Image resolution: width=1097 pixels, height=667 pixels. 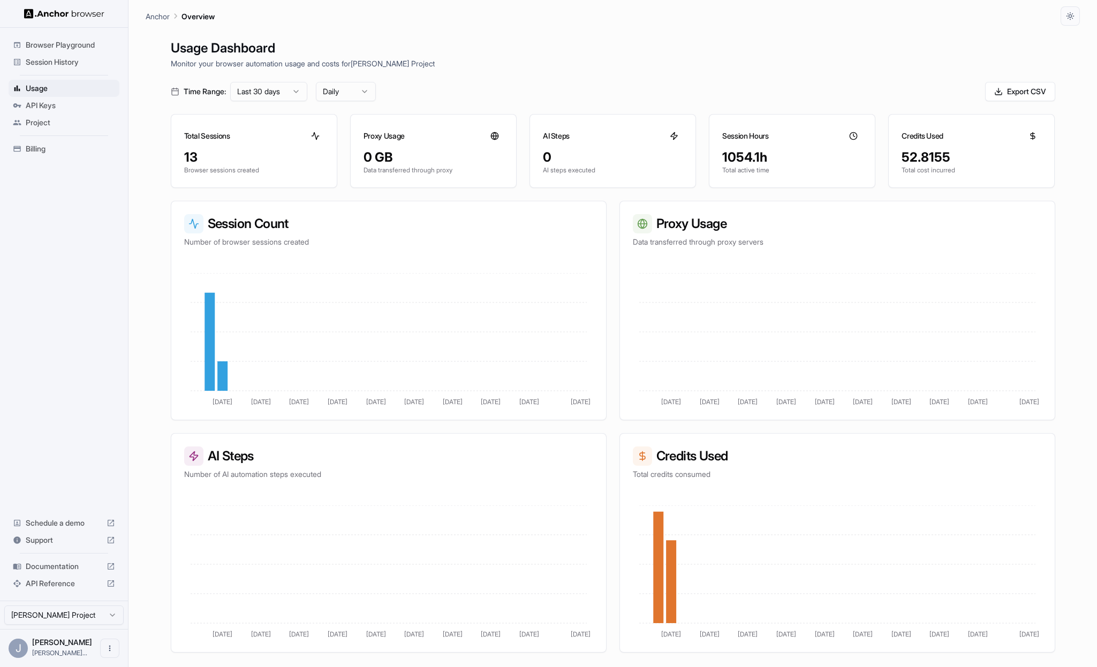 I want to click on span: Session History, so click(x=70, y=62).